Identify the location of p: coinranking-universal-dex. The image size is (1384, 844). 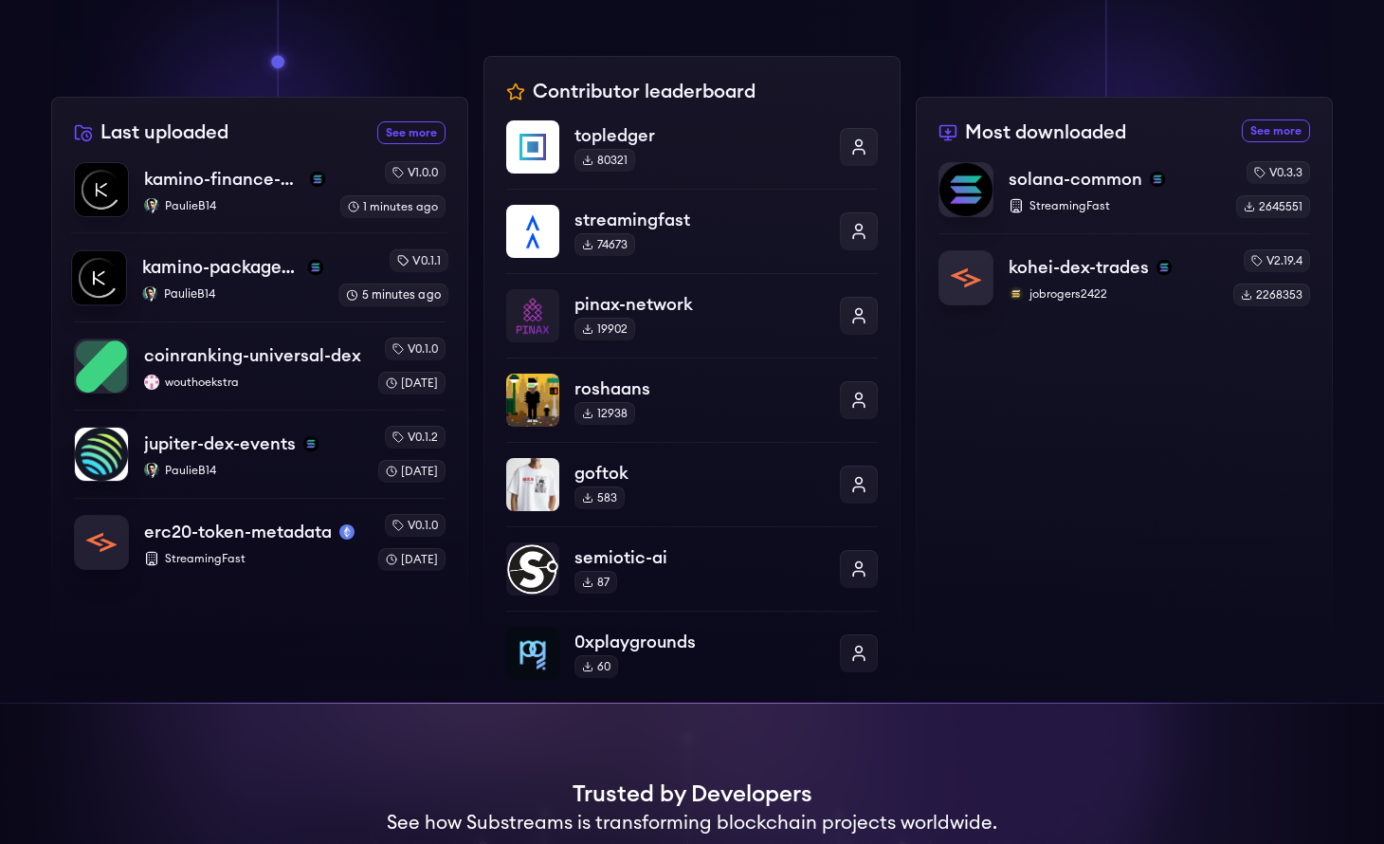
(252, 356).